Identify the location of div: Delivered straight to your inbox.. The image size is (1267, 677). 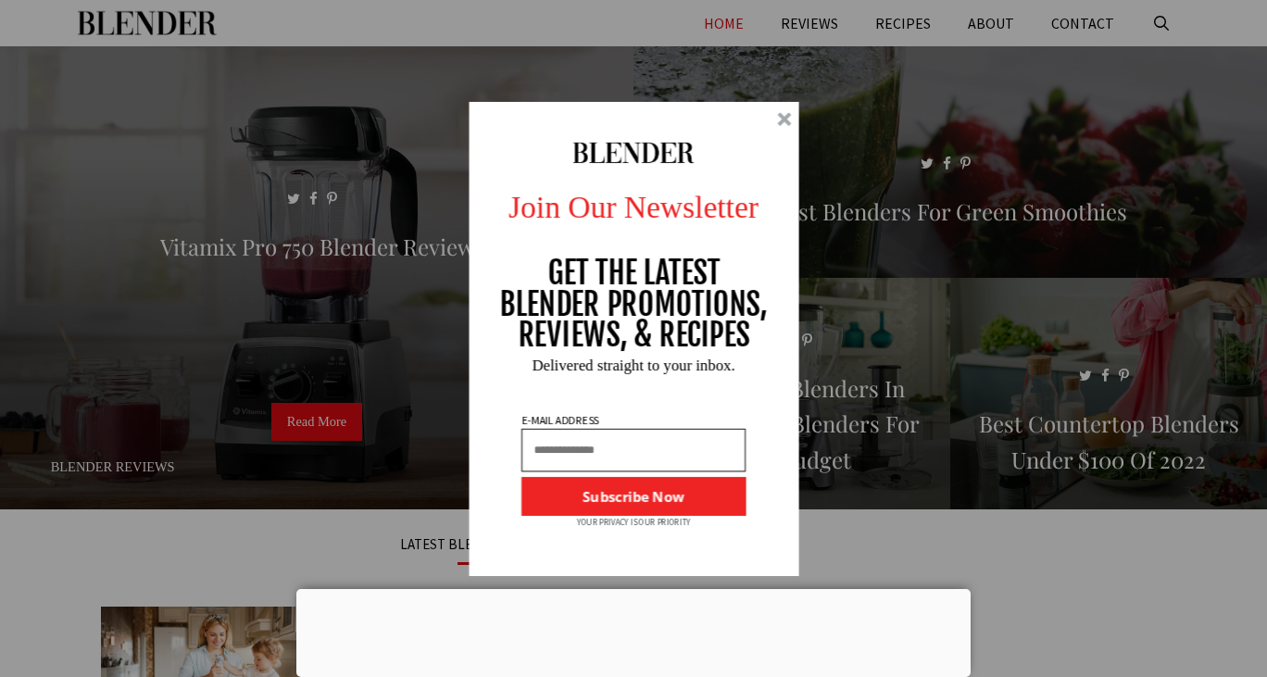
(633, 364).